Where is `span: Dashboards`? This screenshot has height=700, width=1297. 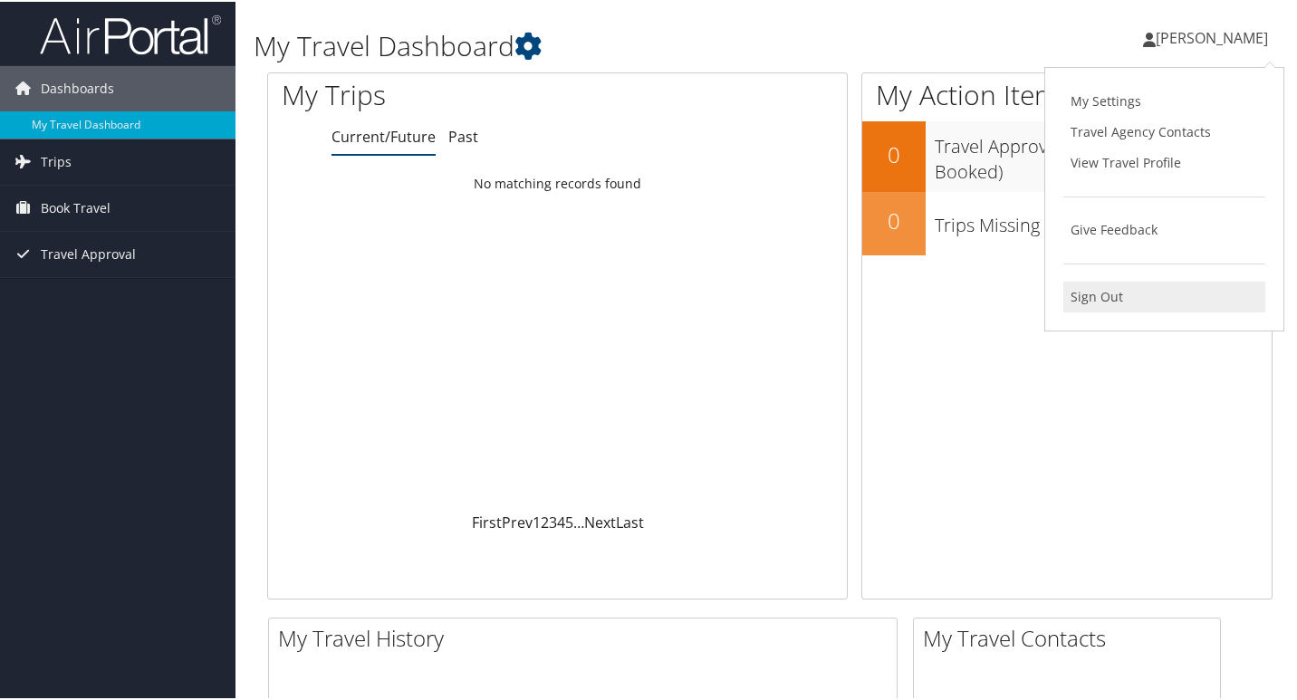
span: Dashboards is located at coordinates (77, 87).